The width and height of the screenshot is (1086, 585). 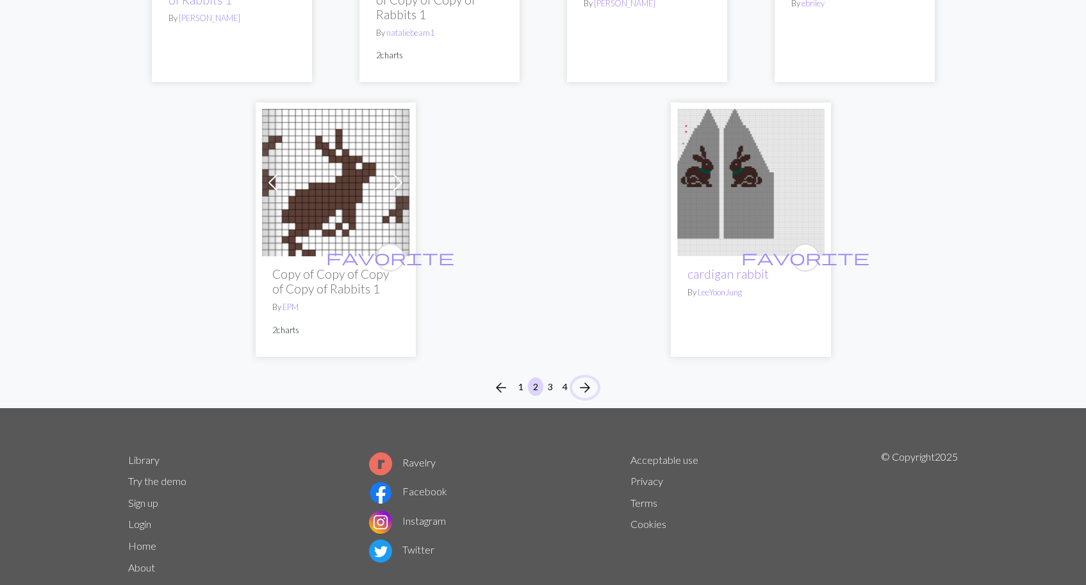 What do you see at coordinates (919, 514) in the screenshot?
I see `p: © Copyright 2025` at bounding box center [919, 514].